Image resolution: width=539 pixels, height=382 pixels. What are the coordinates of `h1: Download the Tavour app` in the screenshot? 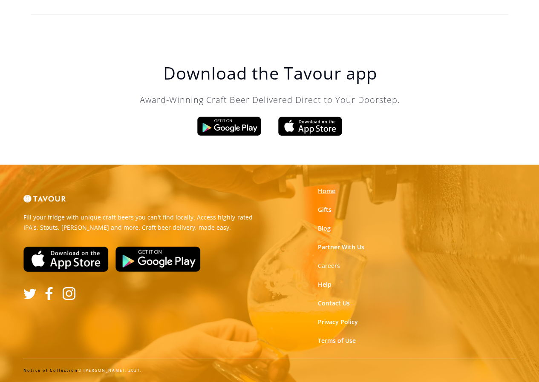 It's located at (270, 73).